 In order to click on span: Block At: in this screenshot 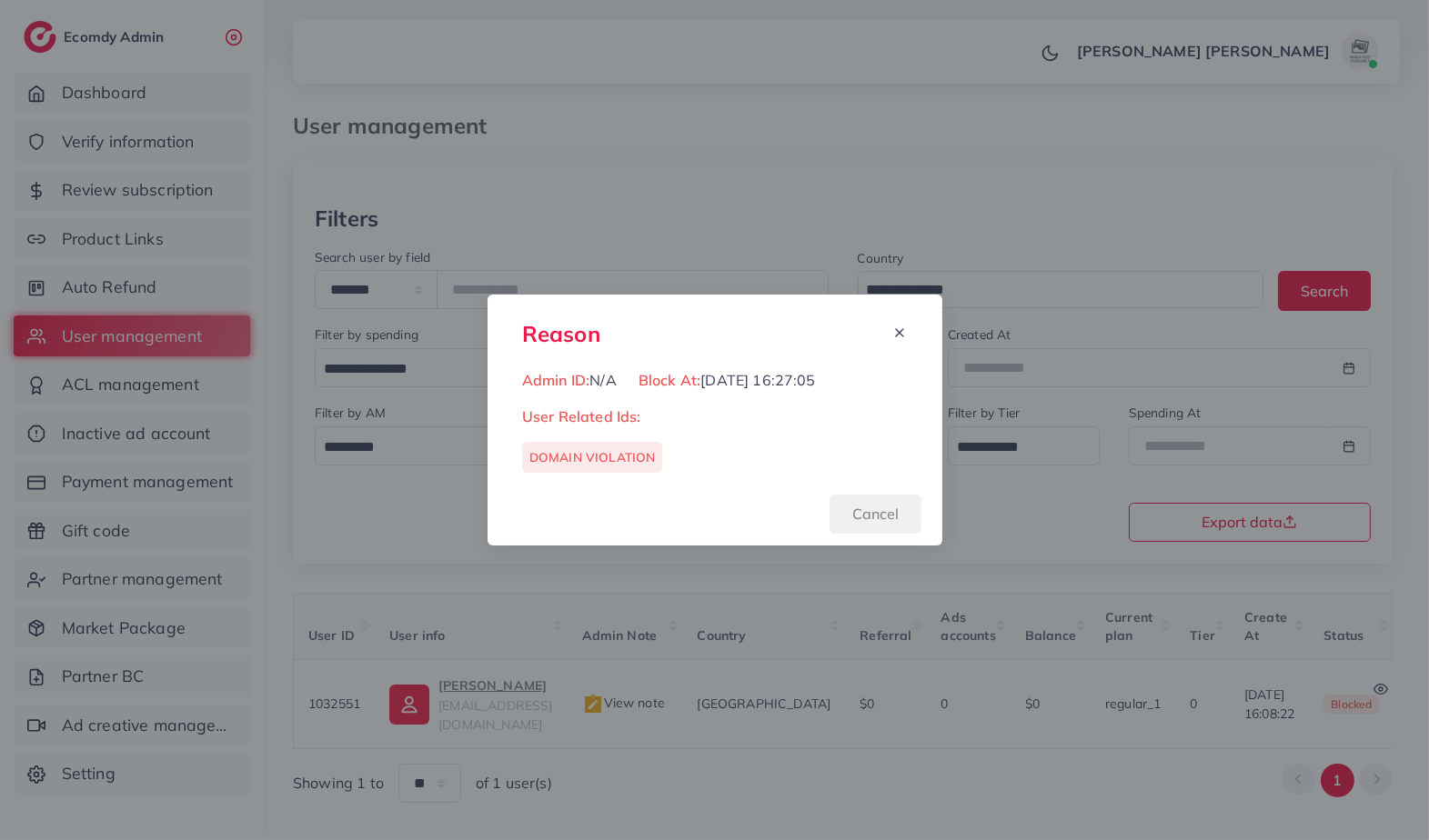, I will do `click(669, 380)`.